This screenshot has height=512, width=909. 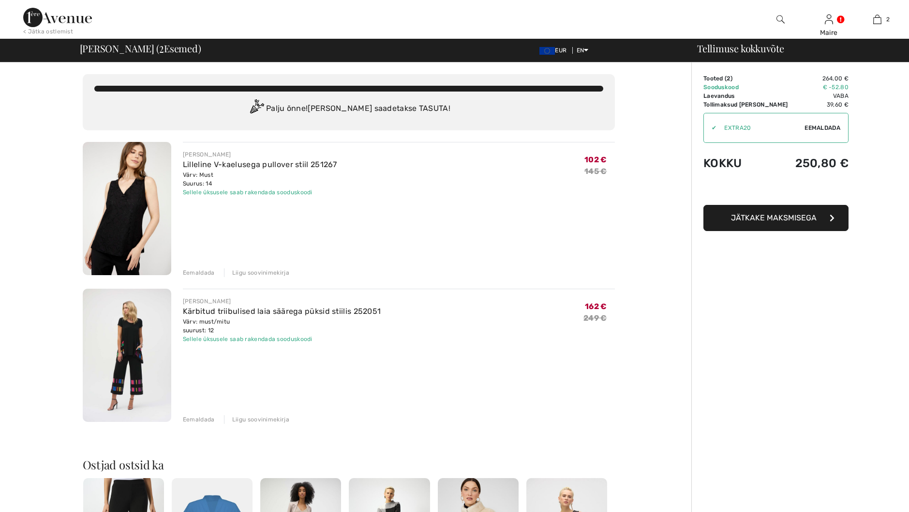 I want to click on a: Sign In, so click(x=829, y=19).